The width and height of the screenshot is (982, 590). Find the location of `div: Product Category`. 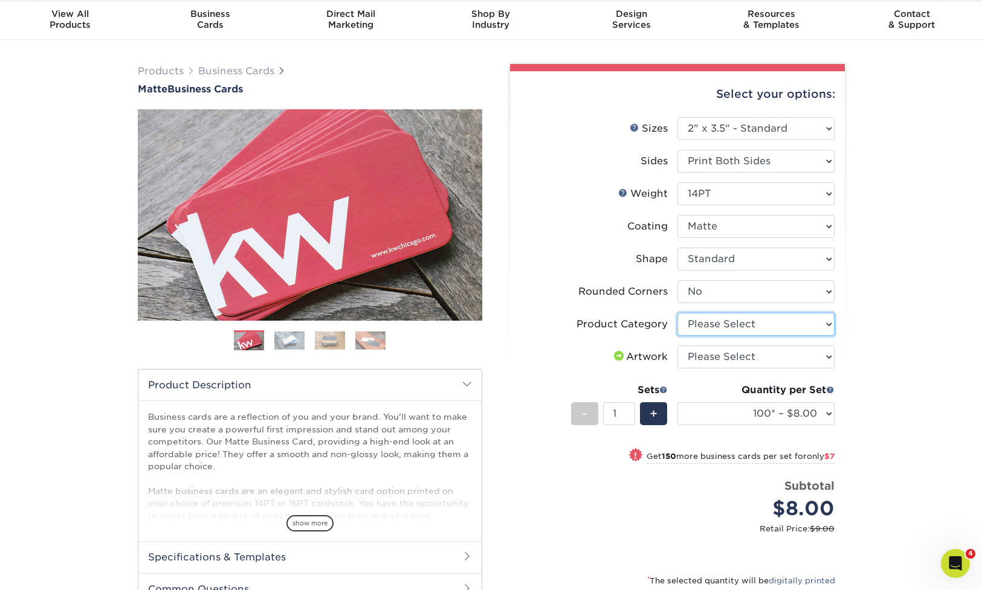

div: Product Category is located at coordinates (622, 324).